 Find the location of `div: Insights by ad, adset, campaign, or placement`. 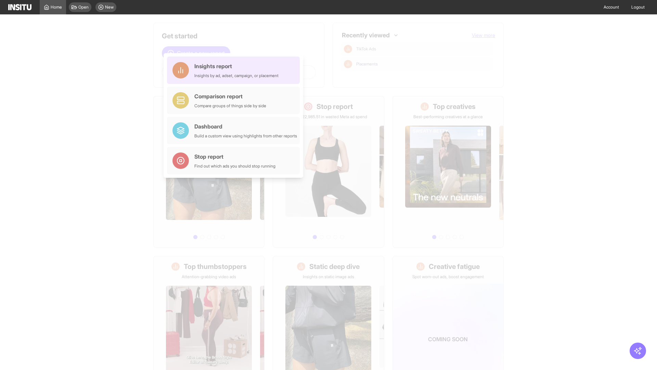

div: Insights by ad, adset, campaign, or placement is located at coordinates (237, 76).